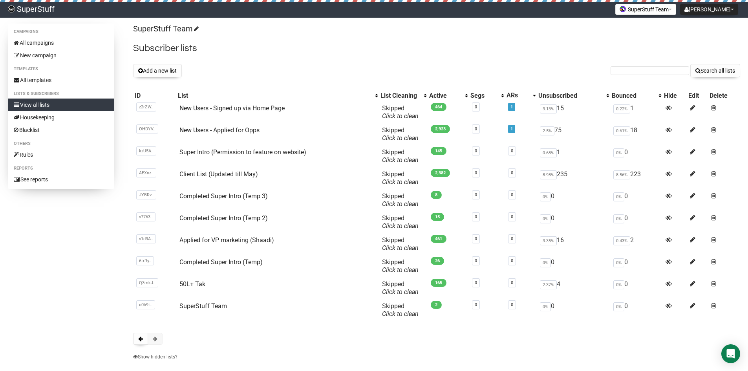 The width and height of the screenshot is (748, 371). What do you see at coordinates (219, 174) in the screenshot?
I see `a: Client List (Updated till May)` at bounding box center [219, 174].